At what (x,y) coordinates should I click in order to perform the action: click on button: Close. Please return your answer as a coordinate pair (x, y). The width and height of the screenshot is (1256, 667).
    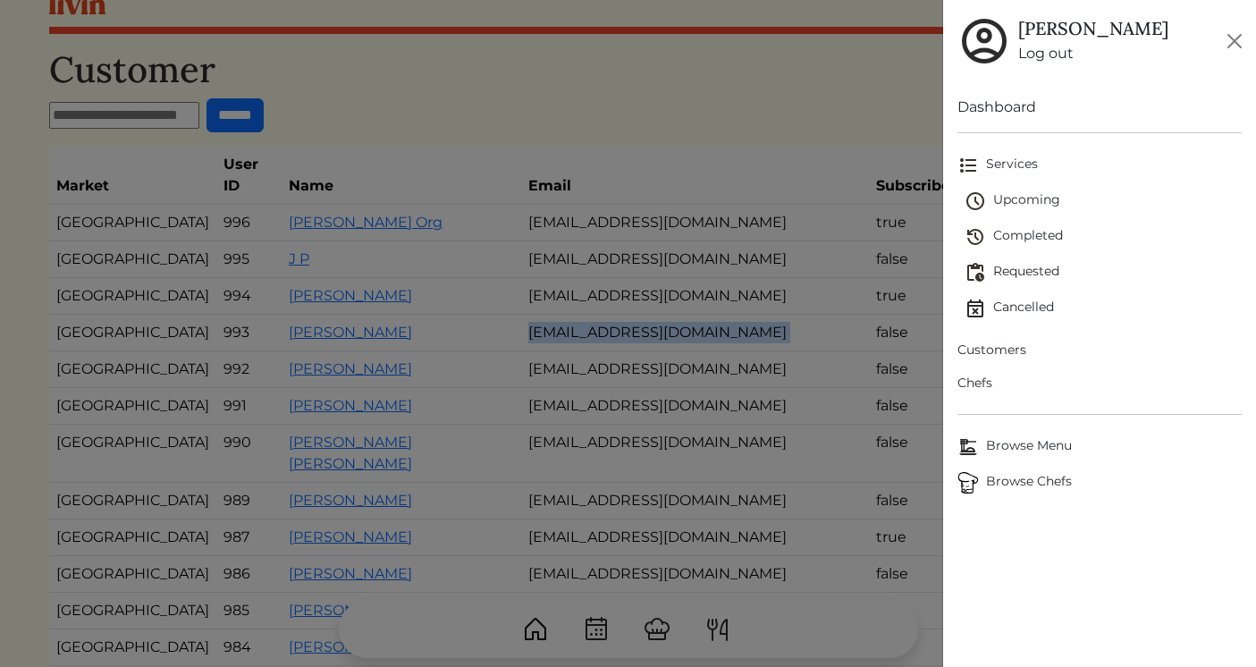
    Looking at the image, I should click on (1234, 41).